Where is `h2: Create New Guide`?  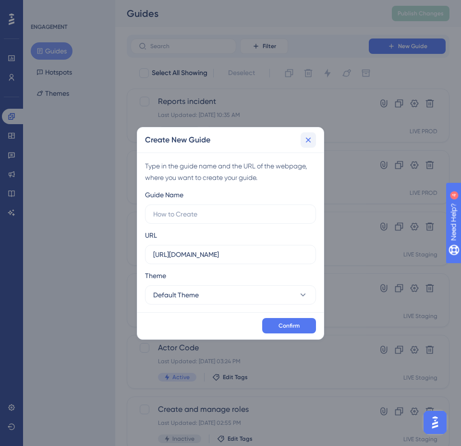 h2: Create New Guide is located at coordinates (178, 140).